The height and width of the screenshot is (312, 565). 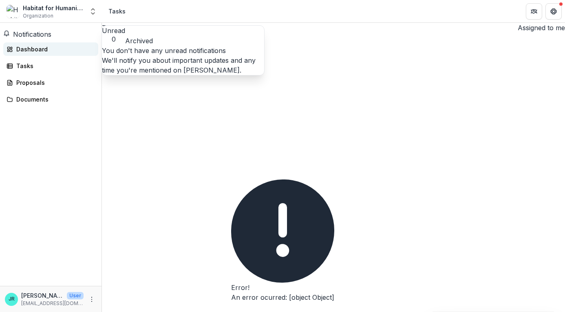 I want to click on button: More, so click(x=92, y=299).